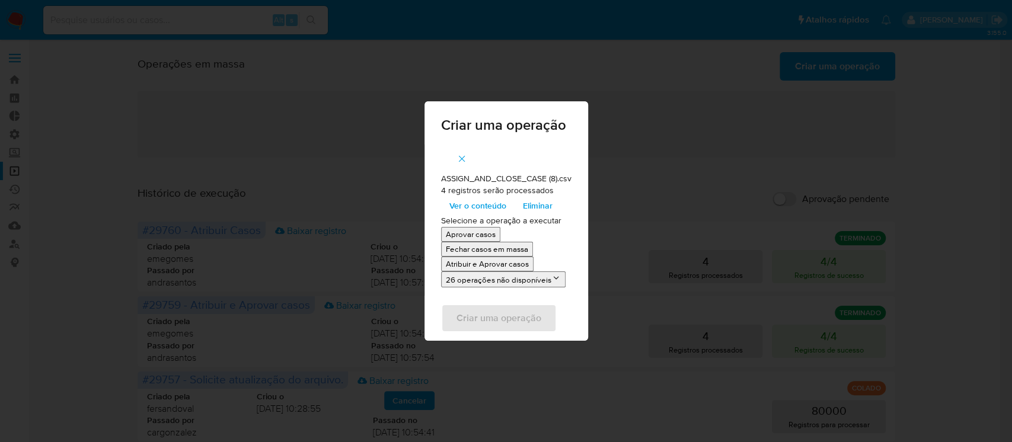 The width and height of the screenshot is (1012, 442). Describe the element at coordinates (487, 249) in the screenshot. I see `button: Fechar casos em massa` at that location.